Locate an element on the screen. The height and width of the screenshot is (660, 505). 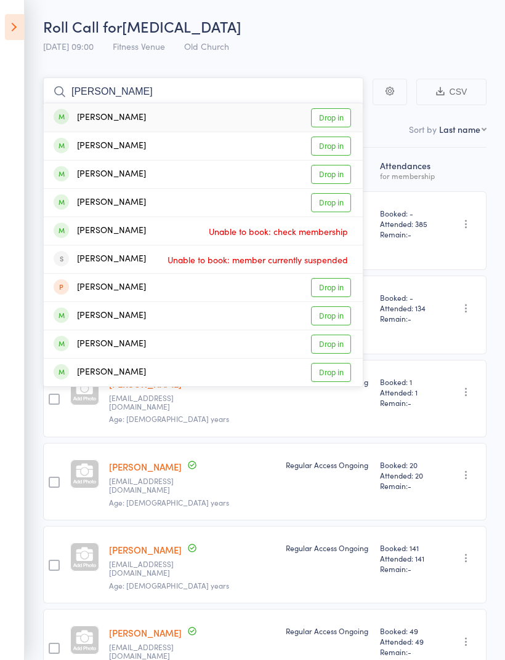
span: Old Church is located at coordinates (206, 46).